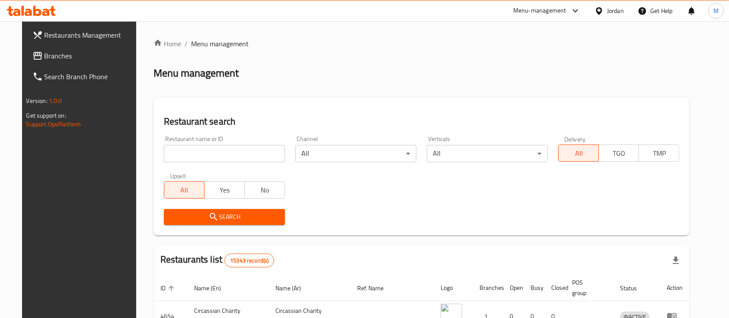  What do you see at coordinates (220, 44) in the screenshot?
I see `span: Menu management` at bounding box center [220, 44].